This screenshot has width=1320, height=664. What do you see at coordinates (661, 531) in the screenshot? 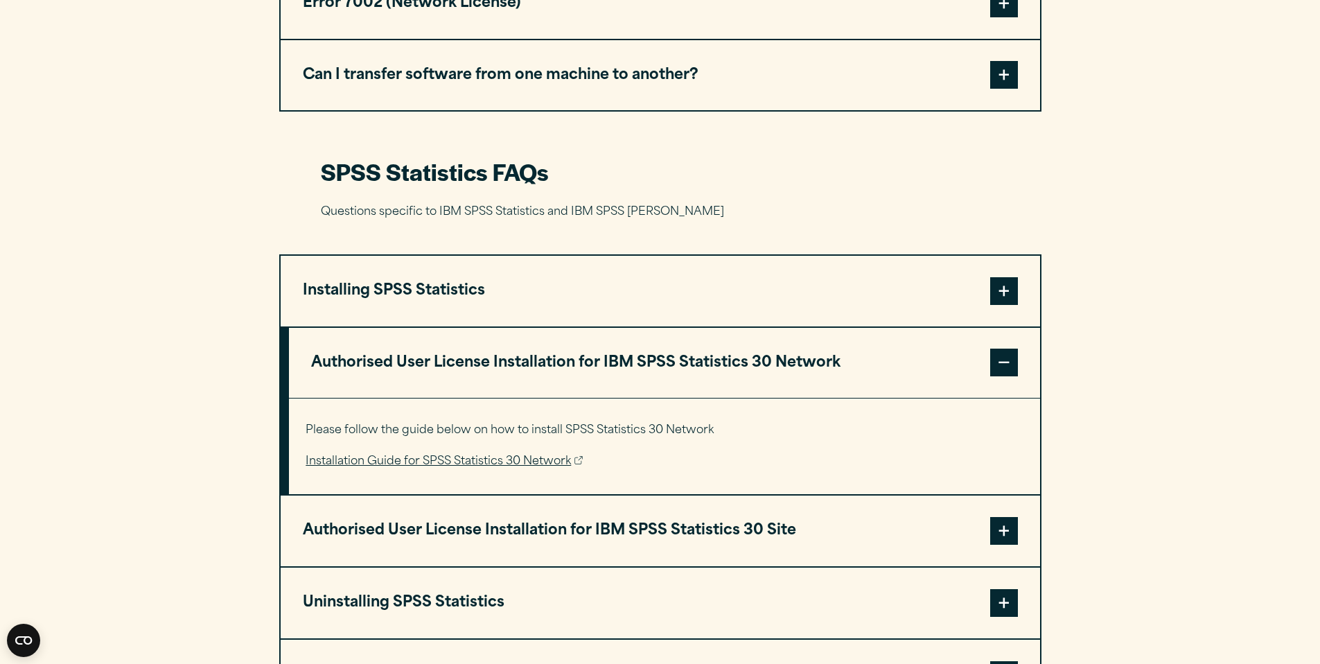
I see `button: Authorised User License Installation for IBM SPSS Statistics 30 Site` at bounding box center [661, 531].